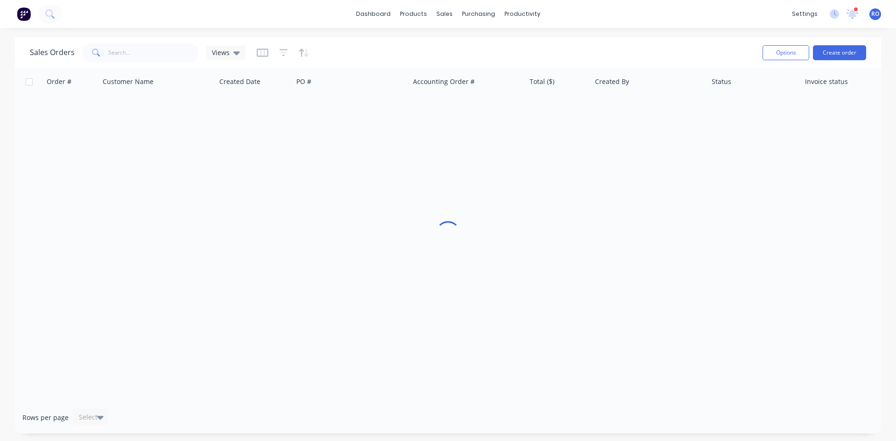 The width and height of the screenshot is (896, 441). I want to click on span: Rows per page, so click(45, 418).